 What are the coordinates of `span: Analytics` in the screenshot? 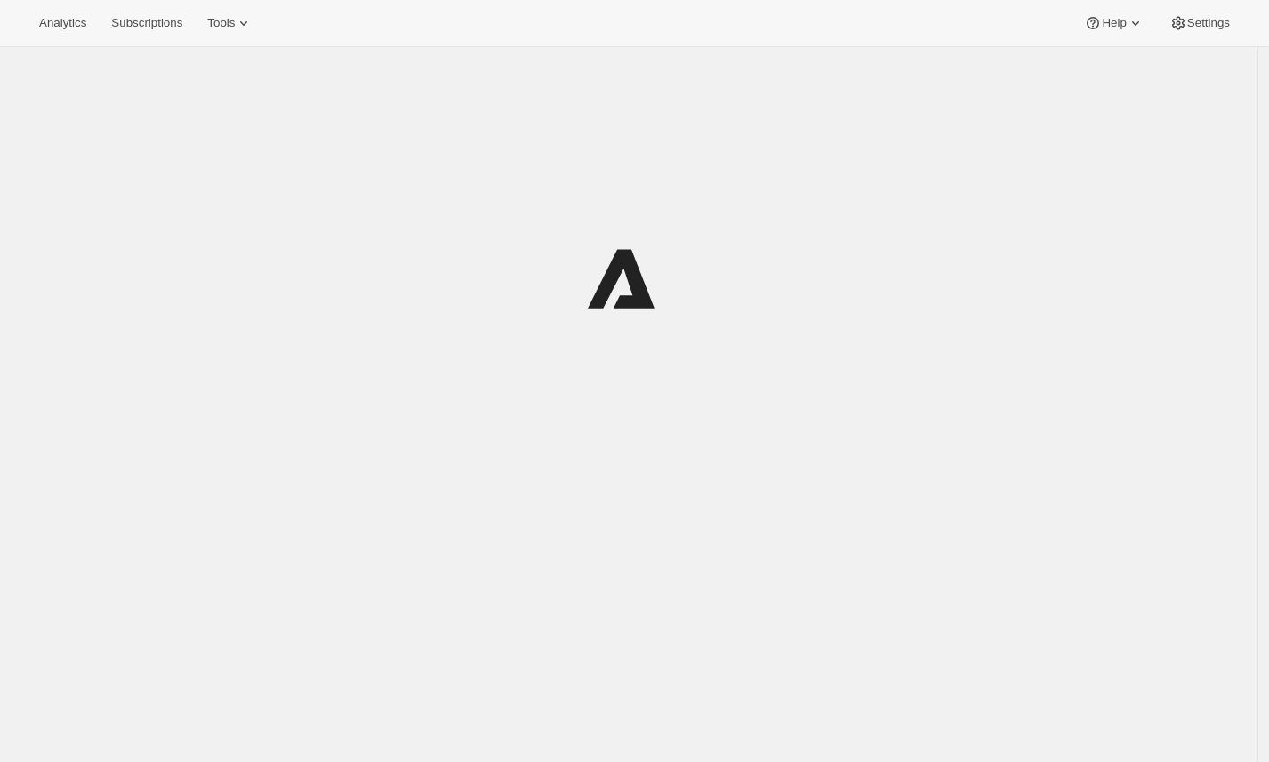 It's located at (62, 23).